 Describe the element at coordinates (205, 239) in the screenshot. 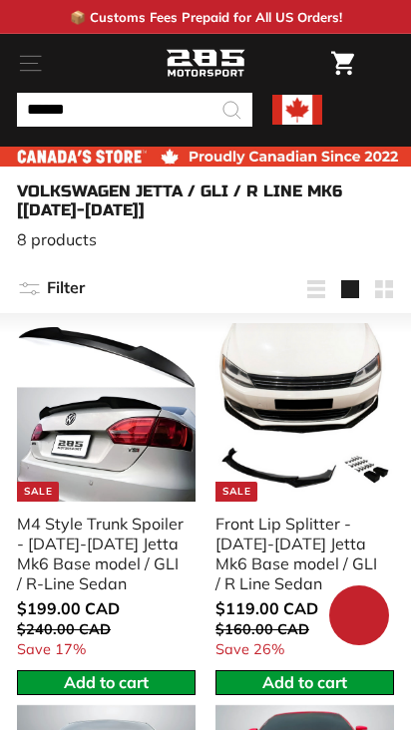

I see `p: 8 products` at that location.